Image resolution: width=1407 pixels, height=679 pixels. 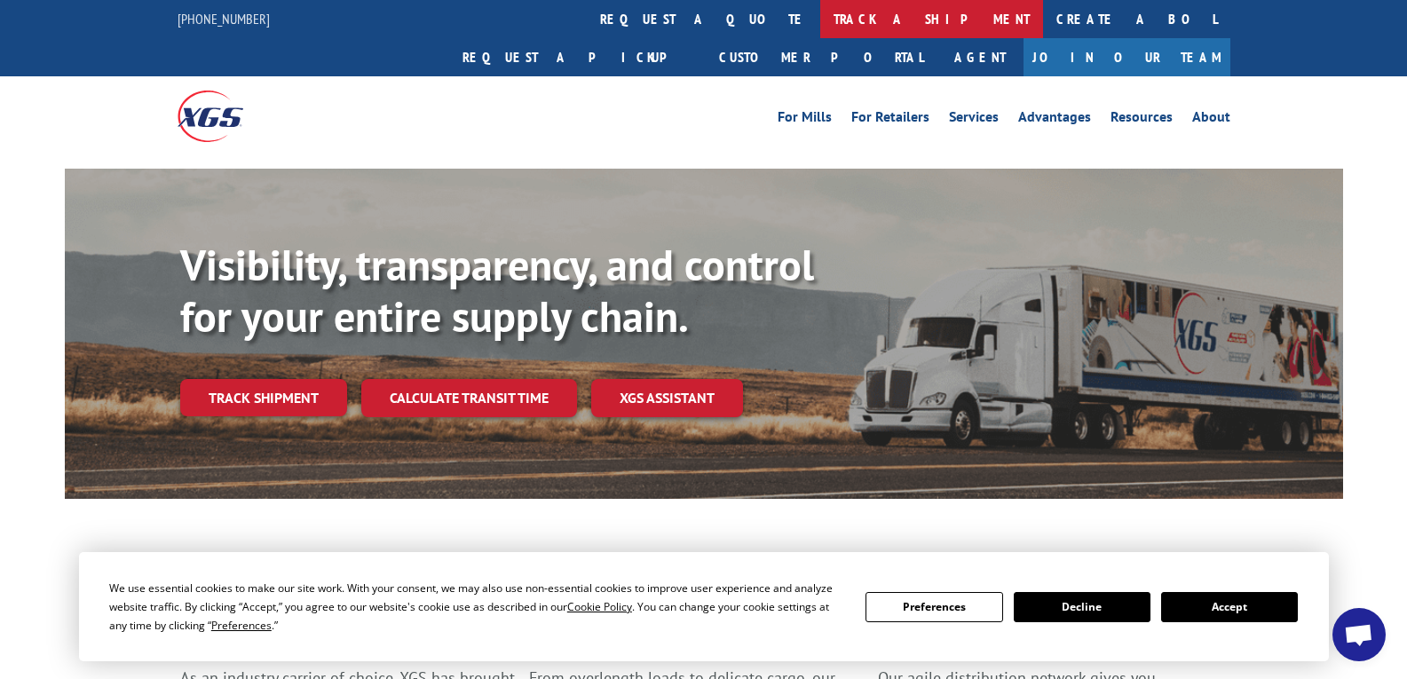 What do you see at coordinates (469, 398) in the screenshot?
I see `a: Calculate transit time` at bounding box center [469, 398].